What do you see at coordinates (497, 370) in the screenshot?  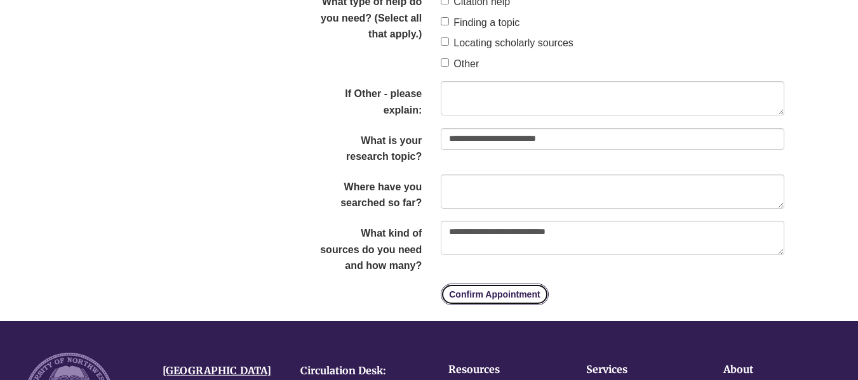 I see `h4: Resources` at bounding box center [497, 370].